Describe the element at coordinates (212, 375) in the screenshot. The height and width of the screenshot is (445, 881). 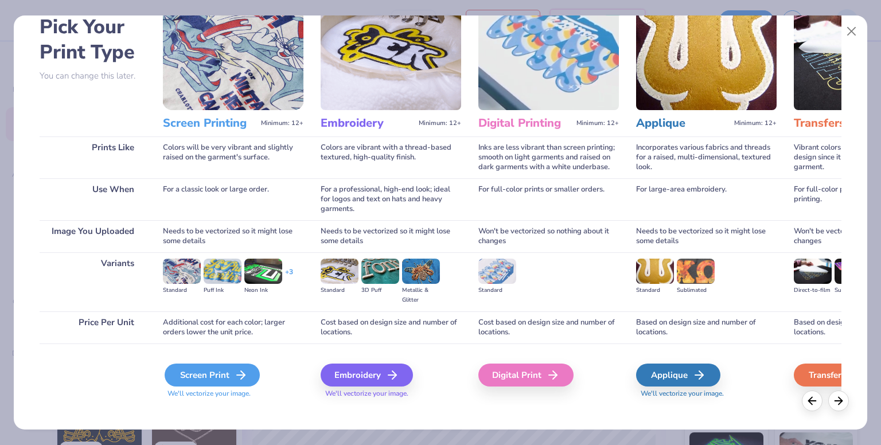
I see `div: Screen Print` at that location.